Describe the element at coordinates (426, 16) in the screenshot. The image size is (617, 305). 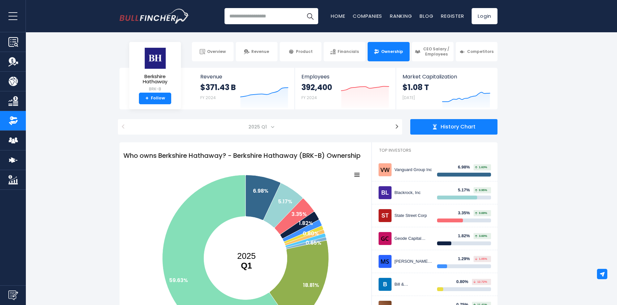
I see `a: Blog` at that location.